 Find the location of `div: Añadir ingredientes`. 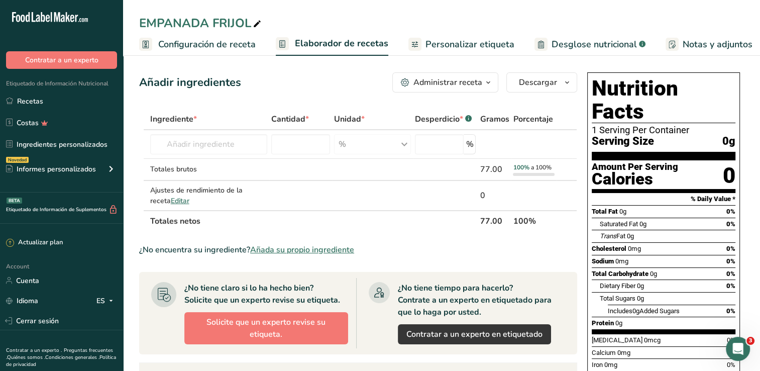

div: Añadir ingredientes is located at coordinates (190, 82).